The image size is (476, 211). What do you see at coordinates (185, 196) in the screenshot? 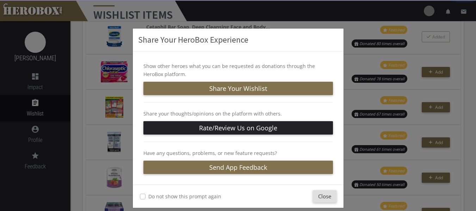
I see `label: Do not show this prompt again` at bounding box center [185, 196].